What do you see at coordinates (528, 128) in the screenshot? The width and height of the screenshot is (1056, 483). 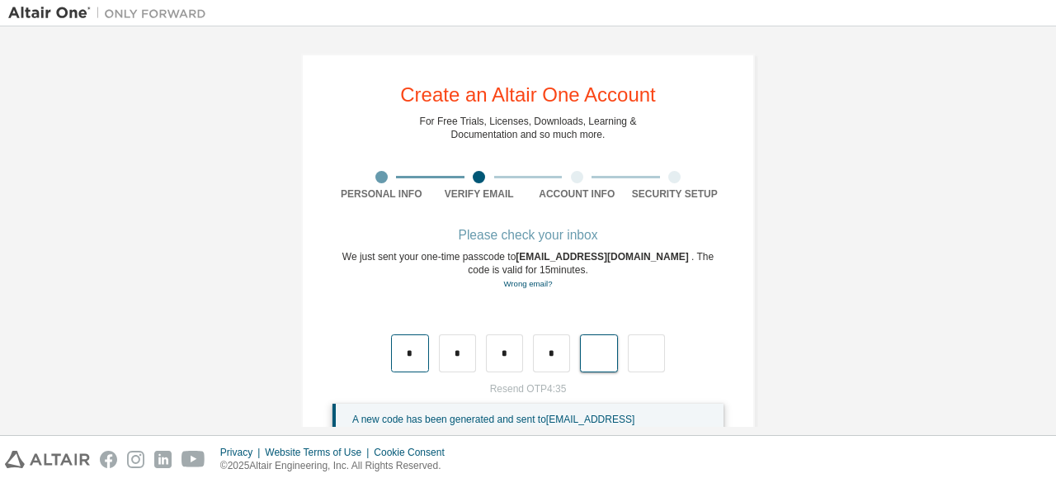 I see `div: For Free Trials, Licenses, Downloads, Learning & Documentation and so much more.` at bounding box center [528, 128].